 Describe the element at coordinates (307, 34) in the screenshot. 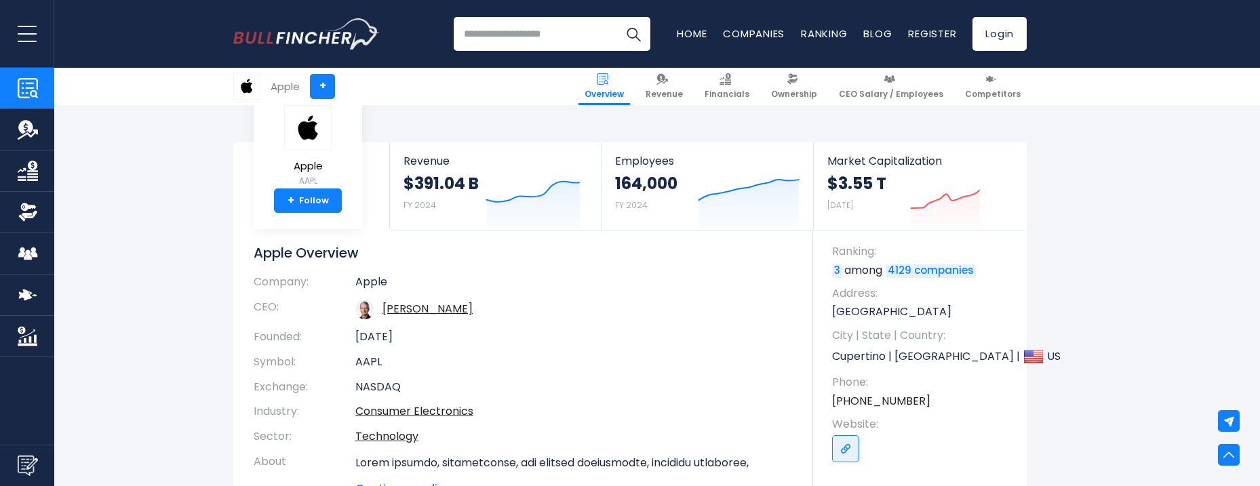

I see `img: Bullfincher logo` at that location.